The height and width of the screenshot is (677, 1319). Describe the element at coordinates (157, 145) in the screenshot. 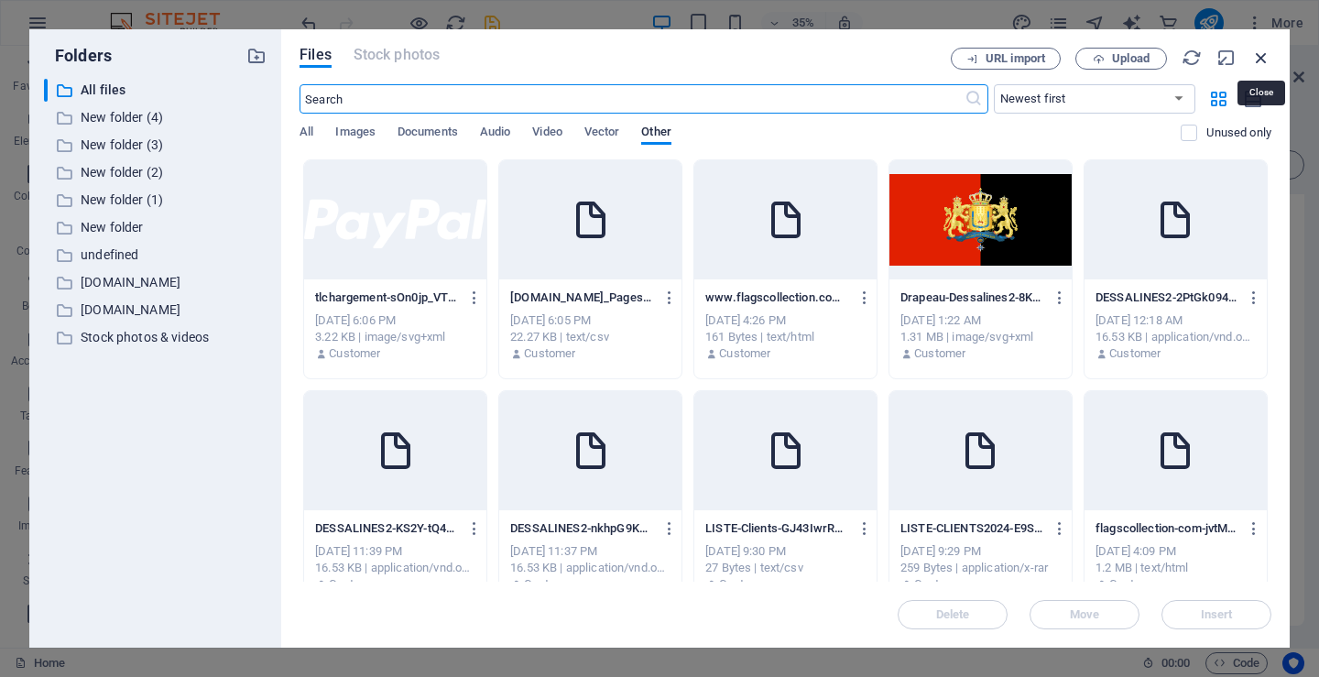

I see `p: New folder (3)` at that location.